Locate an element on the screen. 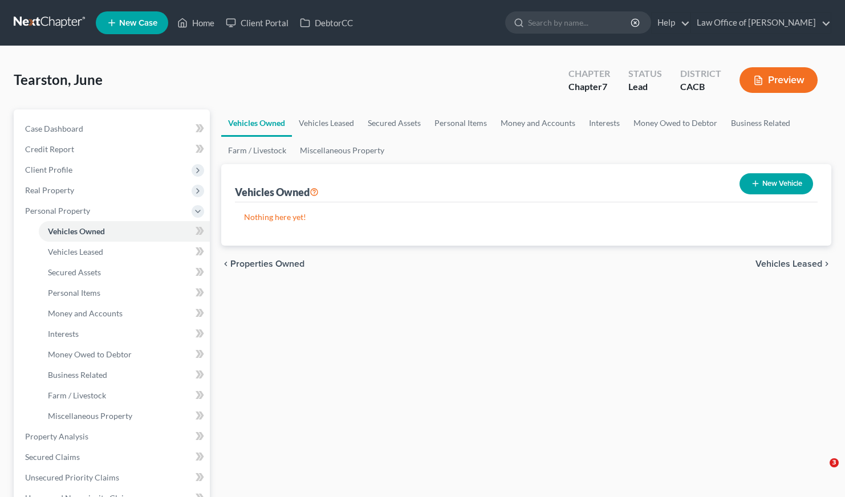 This screenshot has width=845, height=497. span: Personal Property is located at coordinates (58, 210).